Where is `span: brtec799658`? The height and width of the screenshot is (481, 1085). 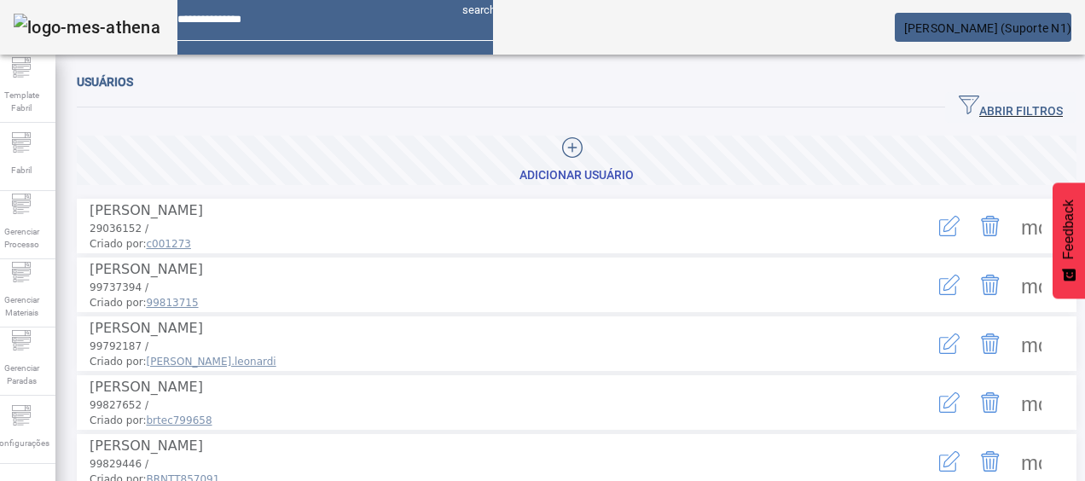
span: brtec799658 is located at coordinates (179, 420).